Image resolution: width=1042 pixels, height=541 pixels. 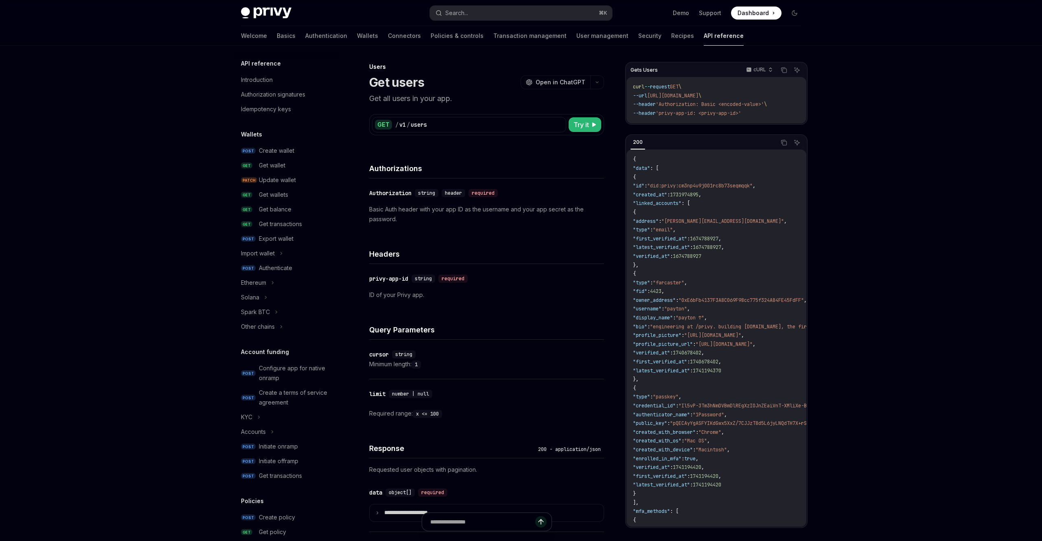 I want to click on div: Spark BTC, so click(x=255, y=312).